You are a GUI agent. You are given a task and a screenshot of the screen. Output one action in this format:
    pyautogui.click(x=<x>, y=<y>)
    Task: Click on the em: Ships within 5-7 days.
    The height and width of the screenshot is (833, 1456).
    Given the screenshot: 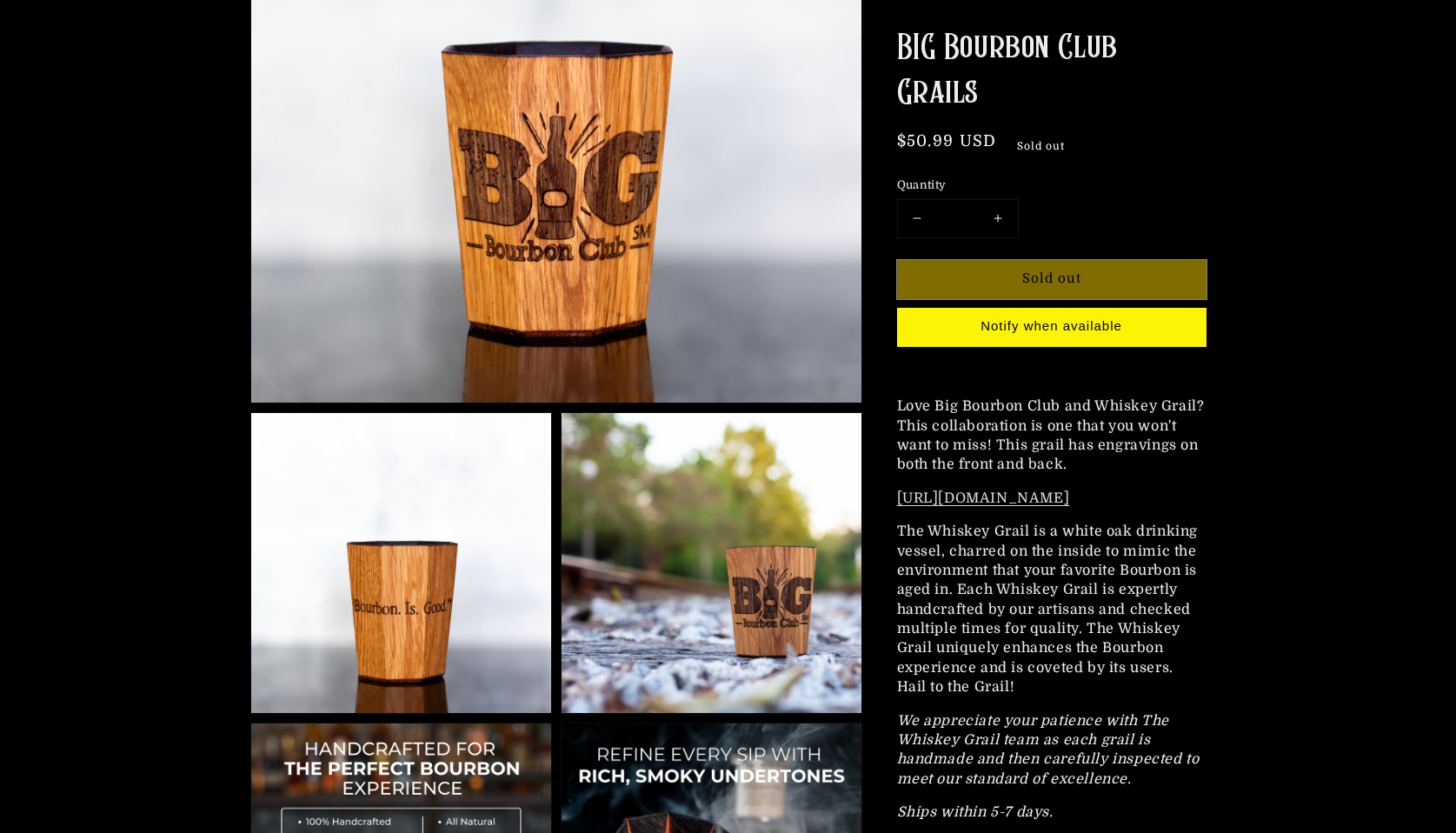 What is the action you would take?
    pyautogui.click(x=975, y=812)
    